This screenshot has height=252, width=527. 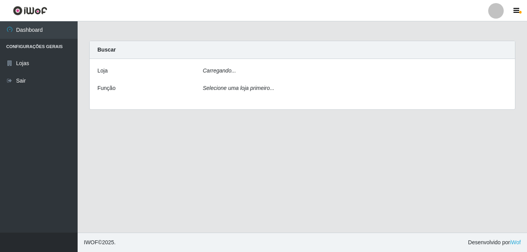 I want to click on i: Carregando..., so click(x=220, y=71).